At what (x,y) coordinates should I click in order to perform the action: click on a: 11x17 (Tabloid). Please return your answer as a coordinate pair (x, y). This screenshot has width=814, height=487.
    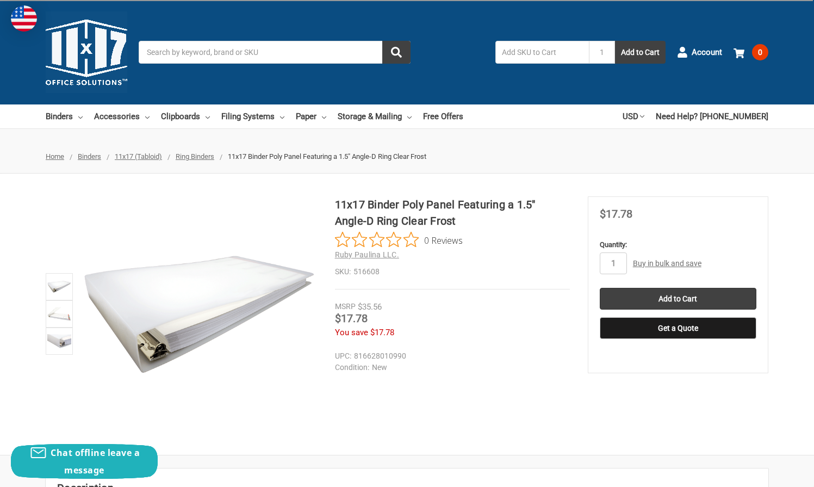
    Looking at the image, I should click on (138, 156).